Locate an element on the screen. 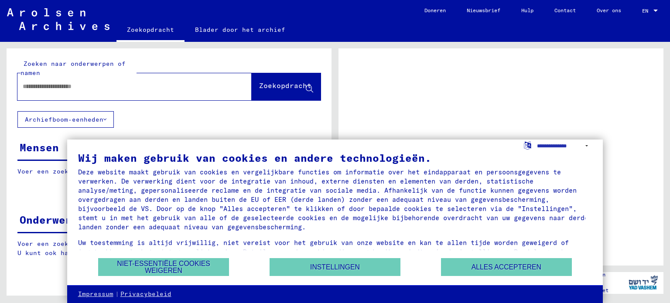 This screenshot has width=670, height=303. font: Wij maken gebruik van cookies en andere technologieën. is located at coordinates (255, 158).